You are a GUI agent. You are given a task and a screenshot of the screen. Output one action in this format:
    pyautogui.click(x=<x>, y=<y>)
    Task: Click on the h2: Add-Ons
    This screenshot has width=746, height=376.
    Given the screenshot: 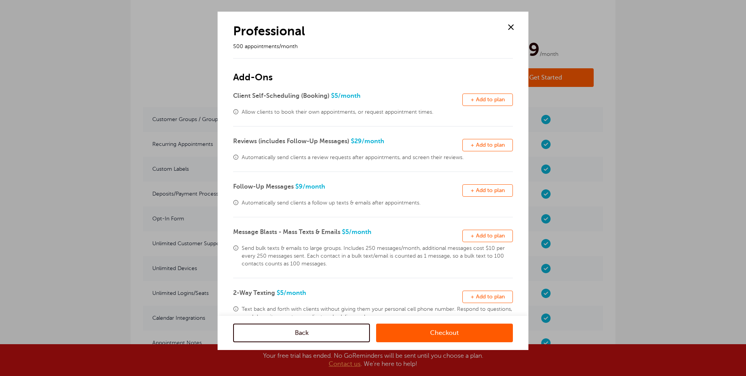 What is the action you would take?
    pyautogui.click(x=373, y=71)
    